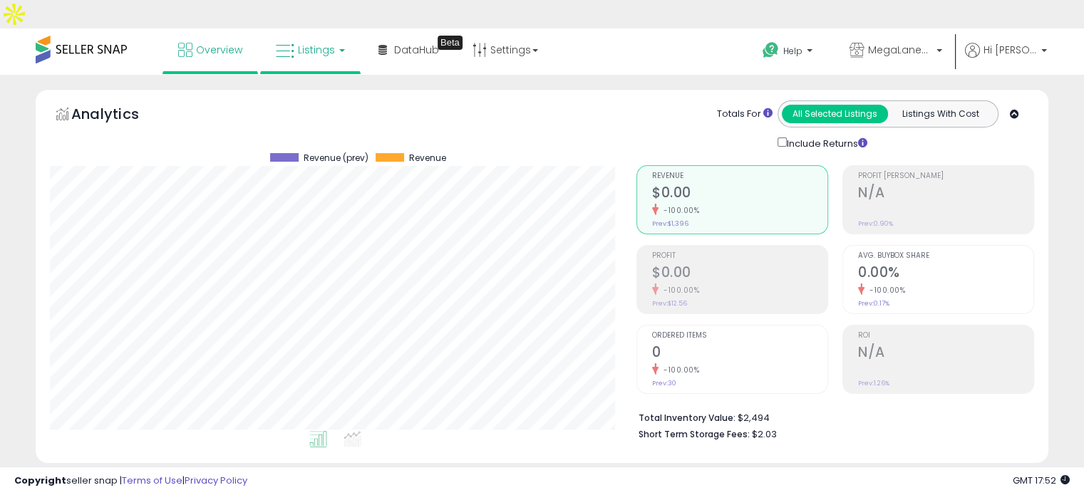 This screenshot has width=1084, height=495. Describe the element at coordinates (793, 51) in the screenshot. I see `span: Help` at that location.